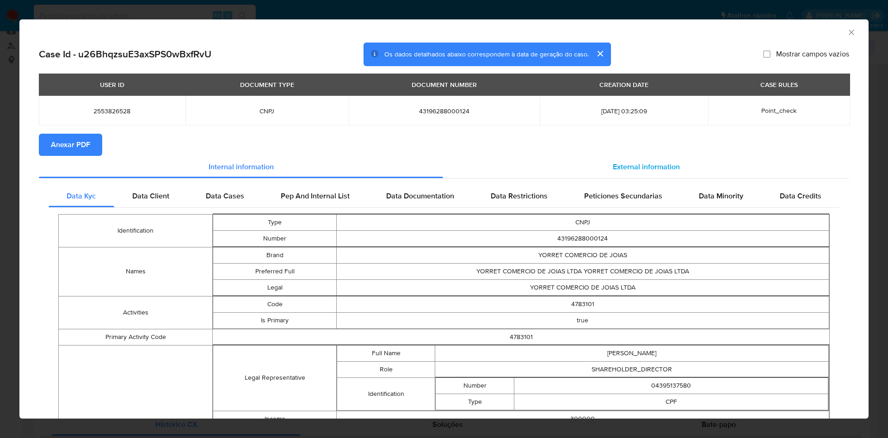  Describe the element at coordinates (779, 85) in the screenshot. I see `div: CASE RULES` at that location.